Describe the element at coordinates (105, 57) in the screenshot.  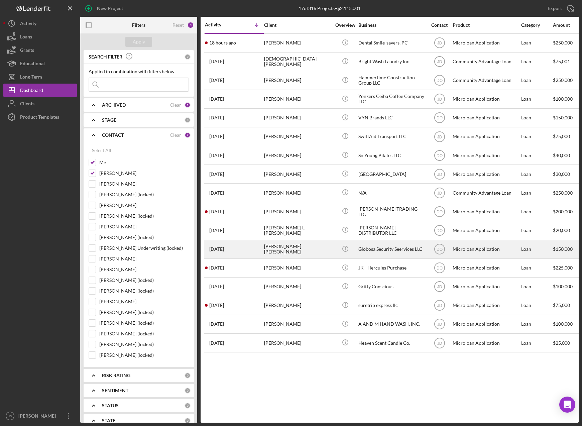
I see `b: SEARCH FILTER` at that location.